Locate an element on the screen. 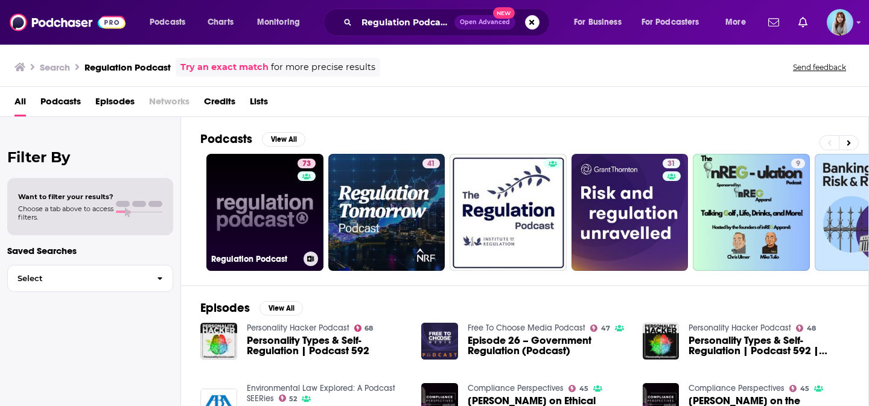  a: Podchaser - Follow, Share and Rate Podcasts is located at coordinates (68, 22).